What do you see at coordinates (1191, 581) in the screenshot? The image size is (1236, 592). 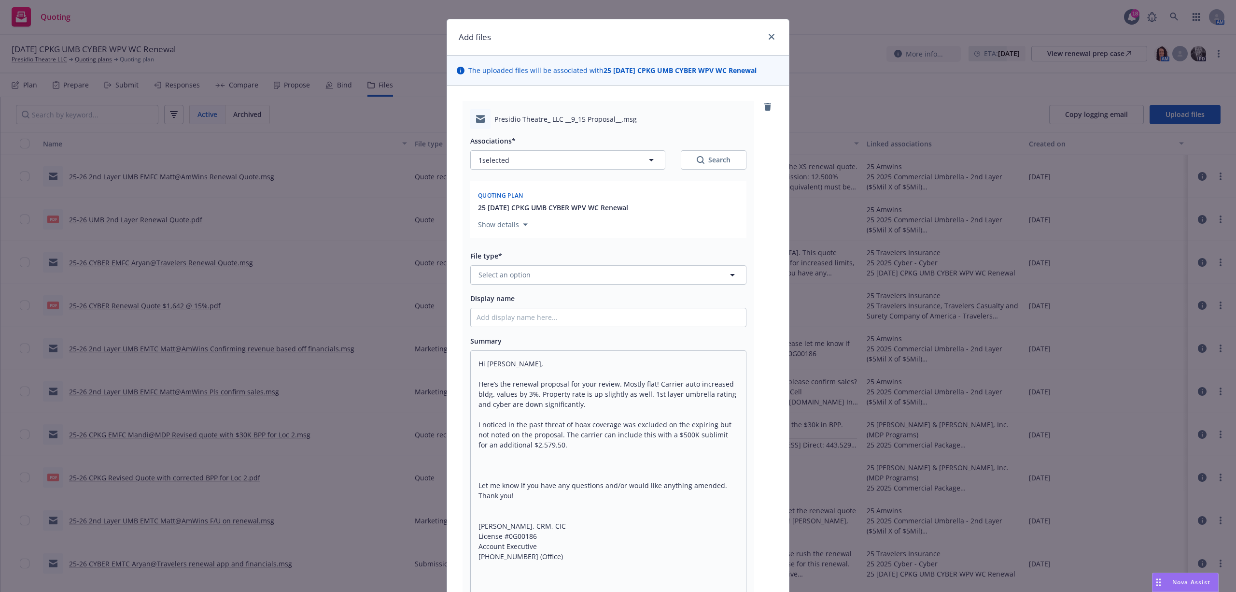 I see `span: Nova Assist` at bounding box center [1191, 581].